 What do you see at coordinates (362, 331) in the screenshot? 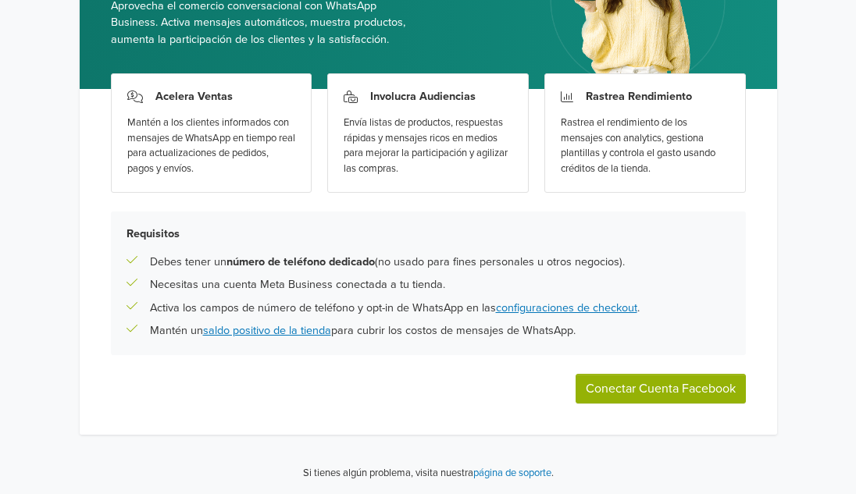
I see `p: Mantén un para cubrir los costos de mensajes de WhatsApp.` at bounding box center [362, 331].